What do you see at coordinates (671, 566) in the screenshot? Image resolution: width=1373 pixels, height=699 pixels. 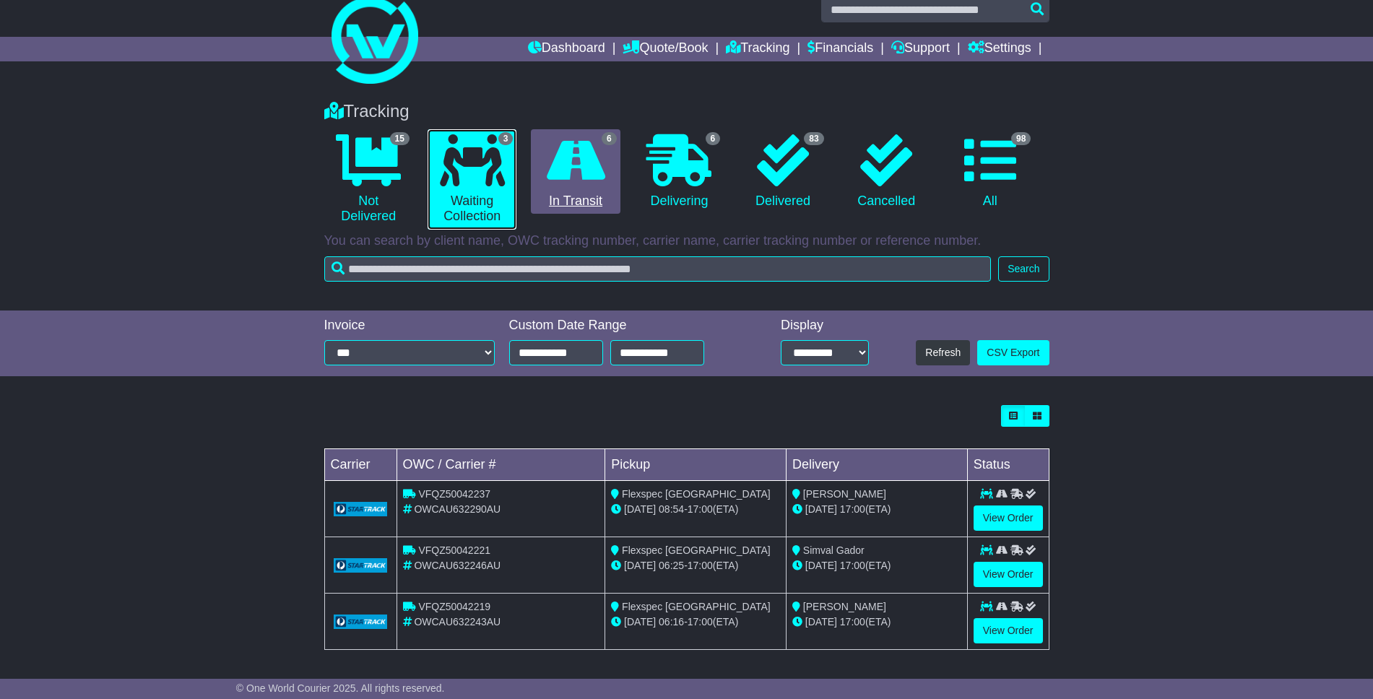 I see `span: 06:25` at bounding box center [671, 566].